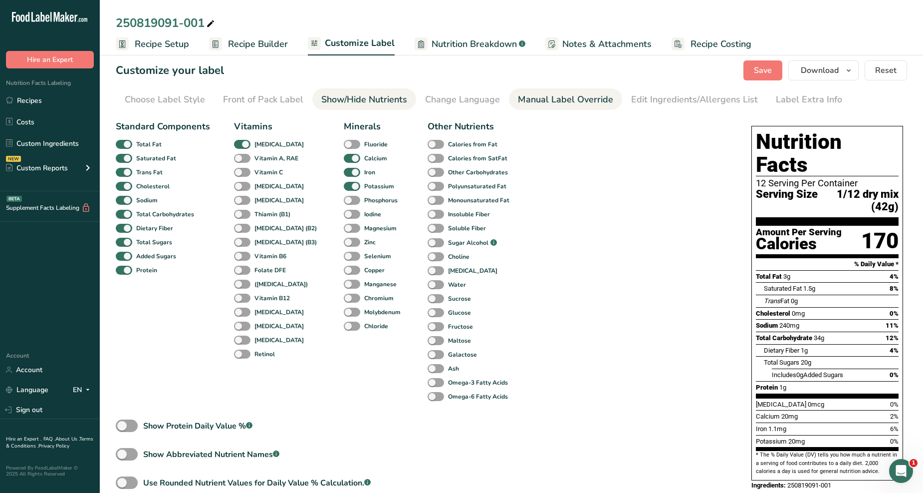 This screenshot has width=923, height=493. I want to click on span: Customize Label, so click(360, 43).